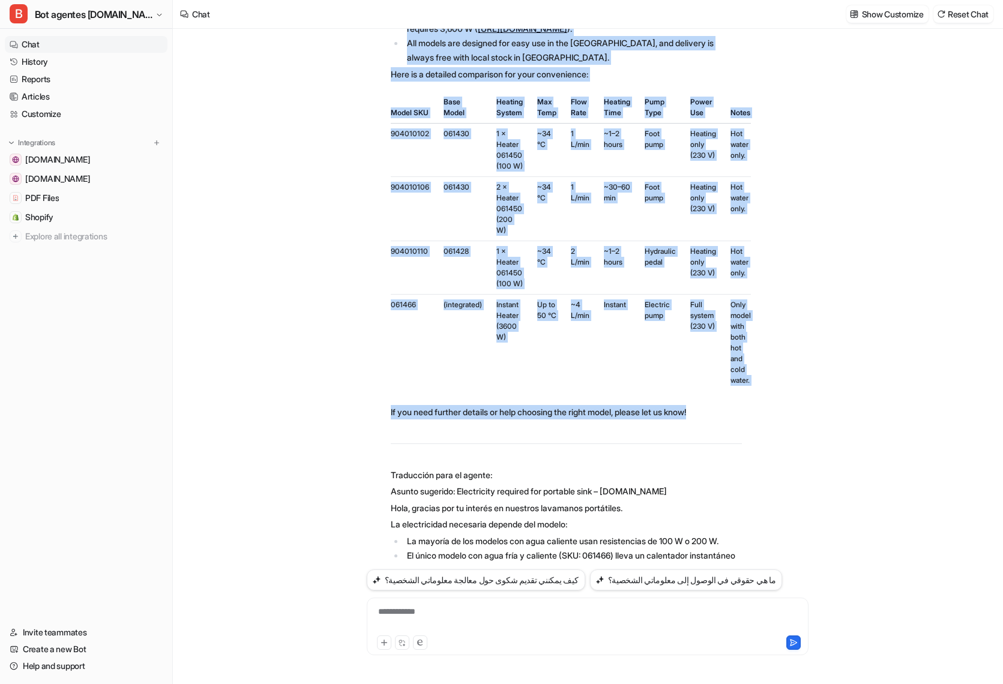 Image resolution: width=1003 pixels, height=684 pixels. What do you see at coordinates (963, 14) in the screenshot?
I see `button: Reset Chat` at bounding box center [963, 14].